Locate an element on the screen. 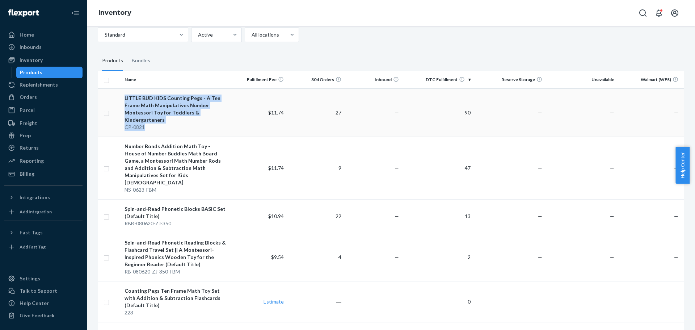 The image size is (695, 330). td: 90 is located at coordinates (438, 112).